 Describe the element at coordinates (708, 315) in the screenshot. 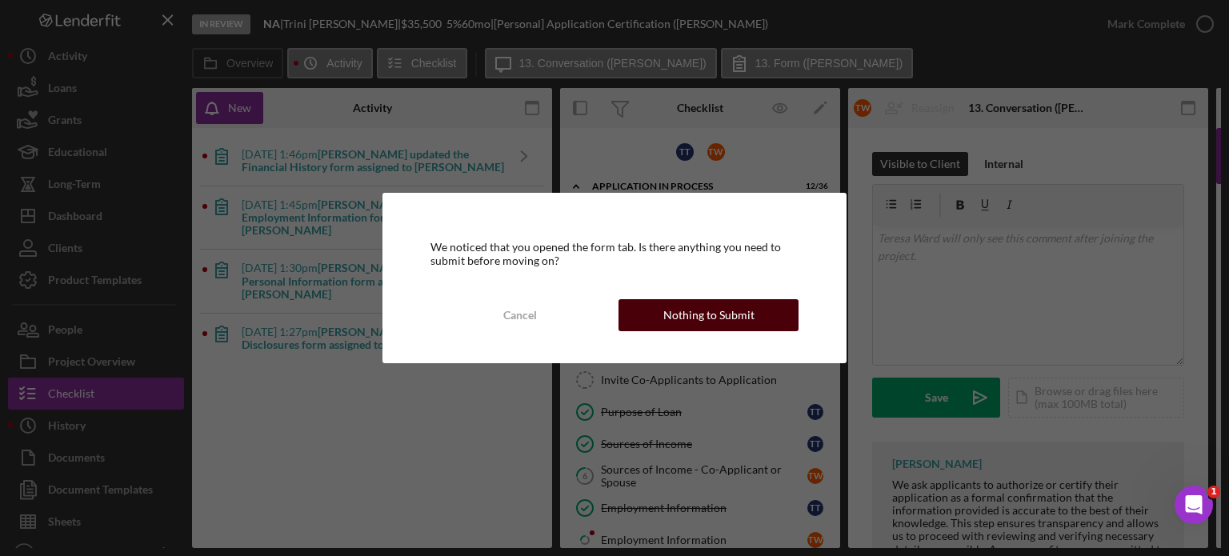

I see `button: Nothing to Submit` at that location.